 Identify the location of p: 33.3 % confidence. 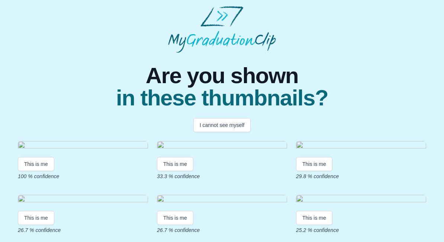
(222, 177).